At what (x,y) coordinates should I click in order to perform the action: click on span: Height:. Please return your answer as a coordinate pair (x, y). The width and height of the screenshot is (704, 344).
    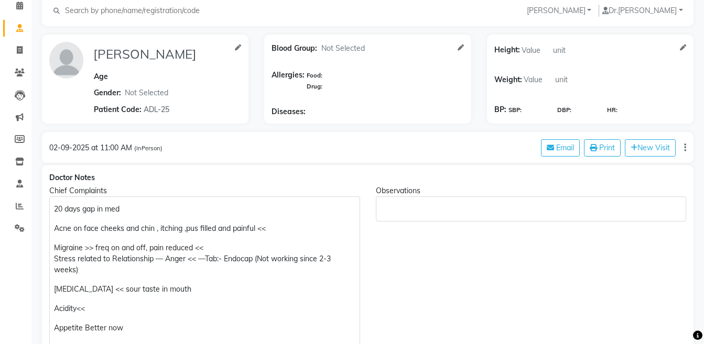
    Looking at the image, I should click on (507, 50).